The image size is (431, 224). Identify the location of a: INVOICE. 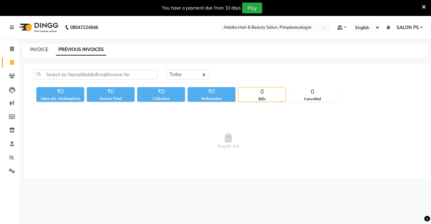
(39, 49).